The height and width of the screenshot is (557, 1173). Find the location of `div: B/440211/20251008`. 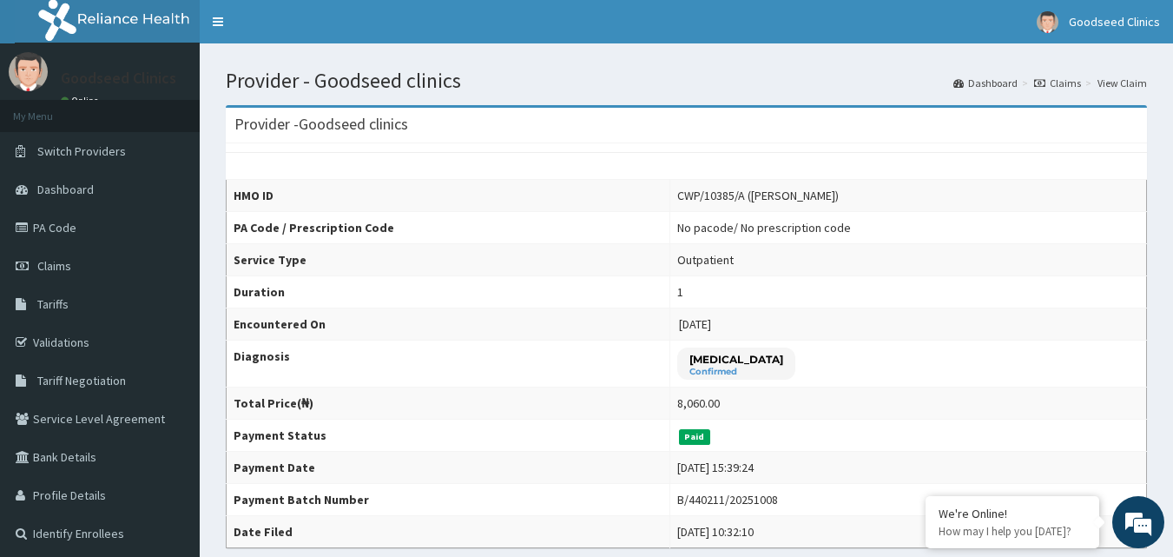

div: B/440211/20251008 is located at coordinates (728, 499).